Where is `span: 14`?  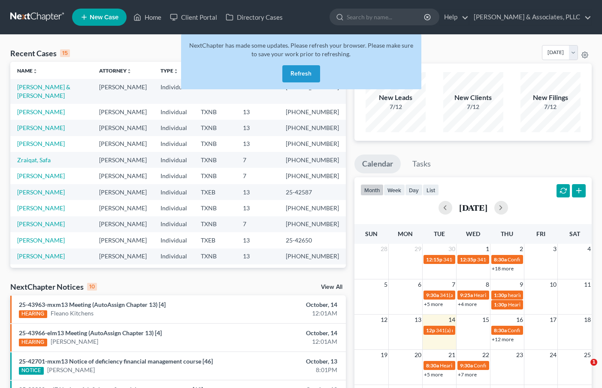 span: 14 is located at coordinates (452, 320).